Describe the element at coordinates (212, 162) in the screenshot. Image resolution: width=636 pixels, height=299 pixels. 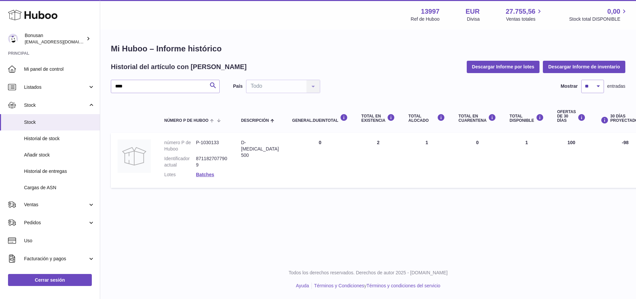
I see `dd: 8711827077909` at that location.